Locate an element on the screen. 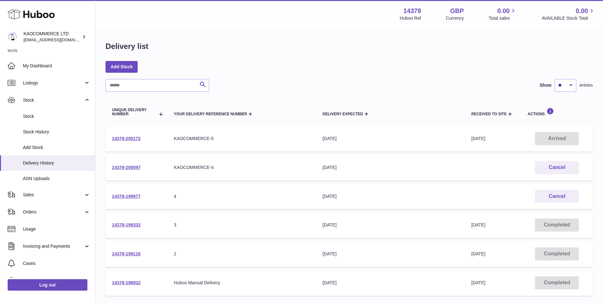  div: 3 is located at coordinates (242, 225).